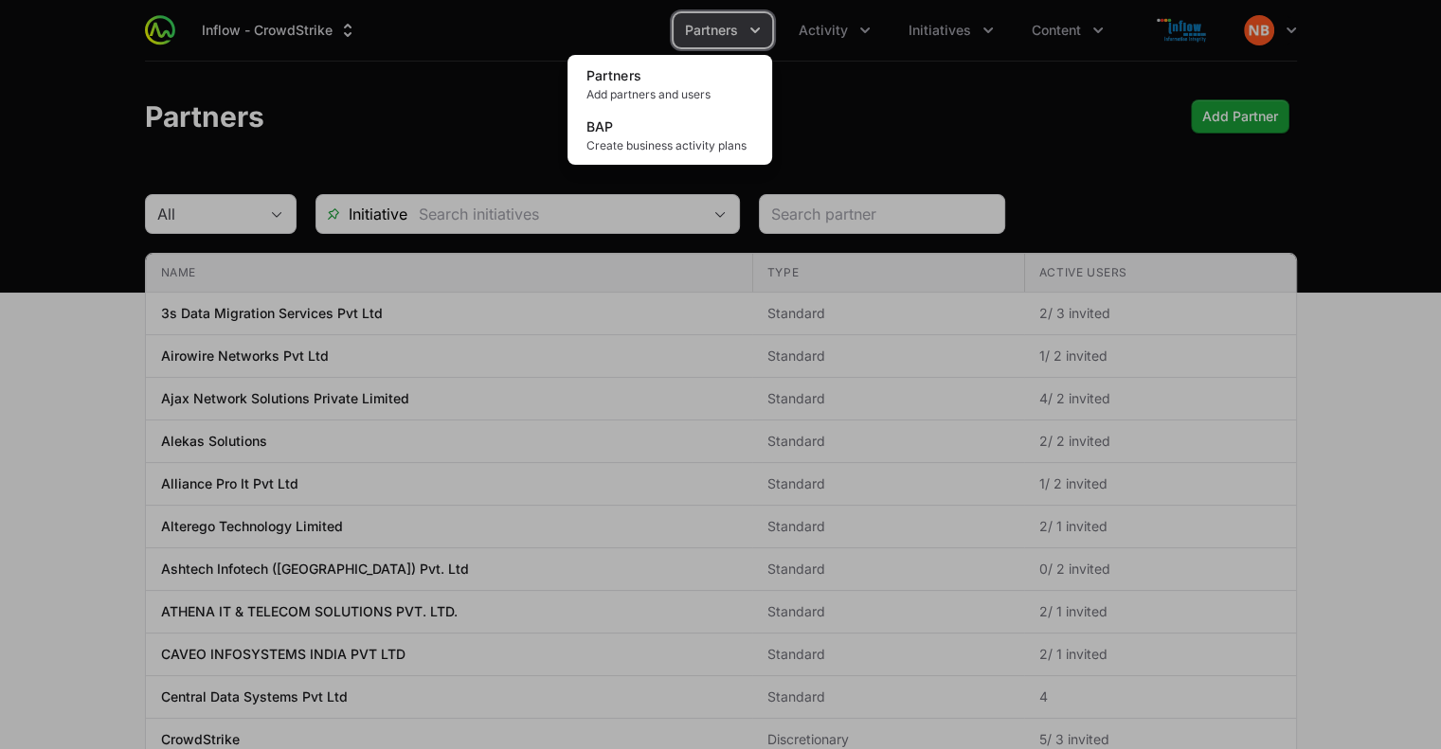  I want to click on span: Create business activity plans, so click(670, 146).